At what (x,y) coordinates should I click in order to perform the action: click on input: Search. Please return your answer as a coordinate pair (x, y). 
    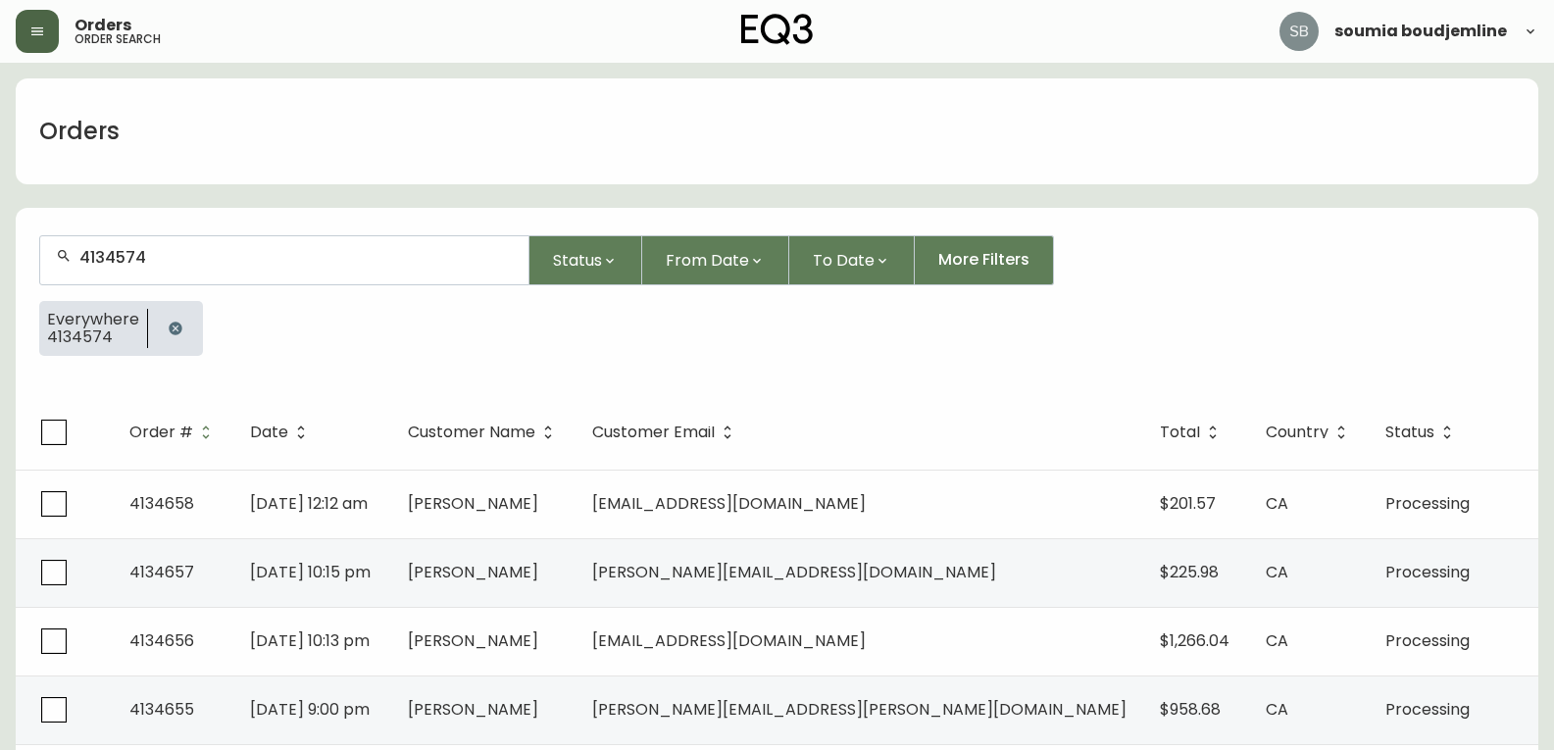
    Looking at the image, I should click on (296, 257).